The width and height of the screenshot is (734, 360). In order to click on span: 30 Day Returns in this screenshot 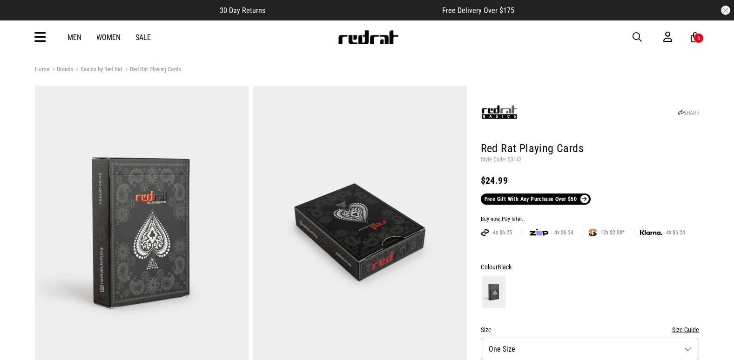, I will do `click(242, 10)`.